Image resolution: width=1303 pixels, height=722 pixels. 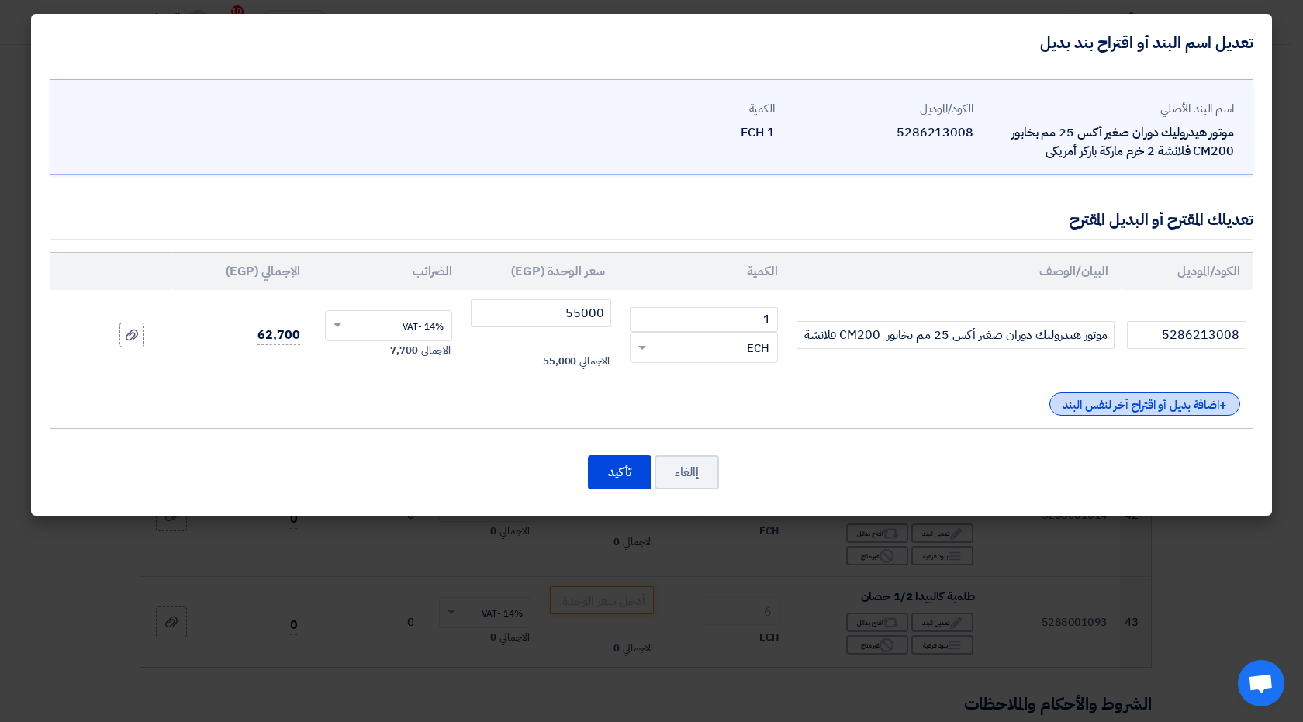 I want to click on input: Add Item Description, so click(x=956, y=335).